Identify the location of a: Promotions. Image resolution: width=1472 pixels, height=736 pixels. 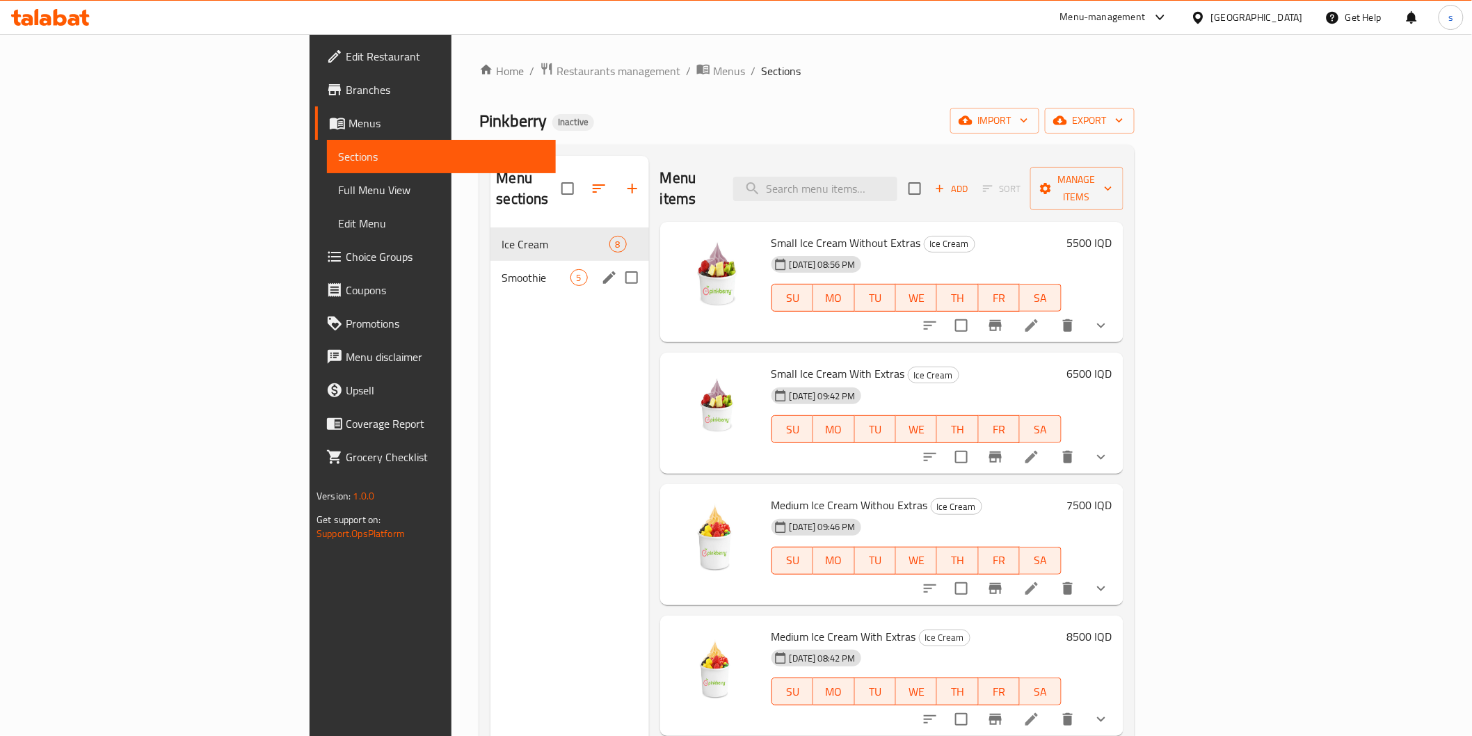
(435, 323).